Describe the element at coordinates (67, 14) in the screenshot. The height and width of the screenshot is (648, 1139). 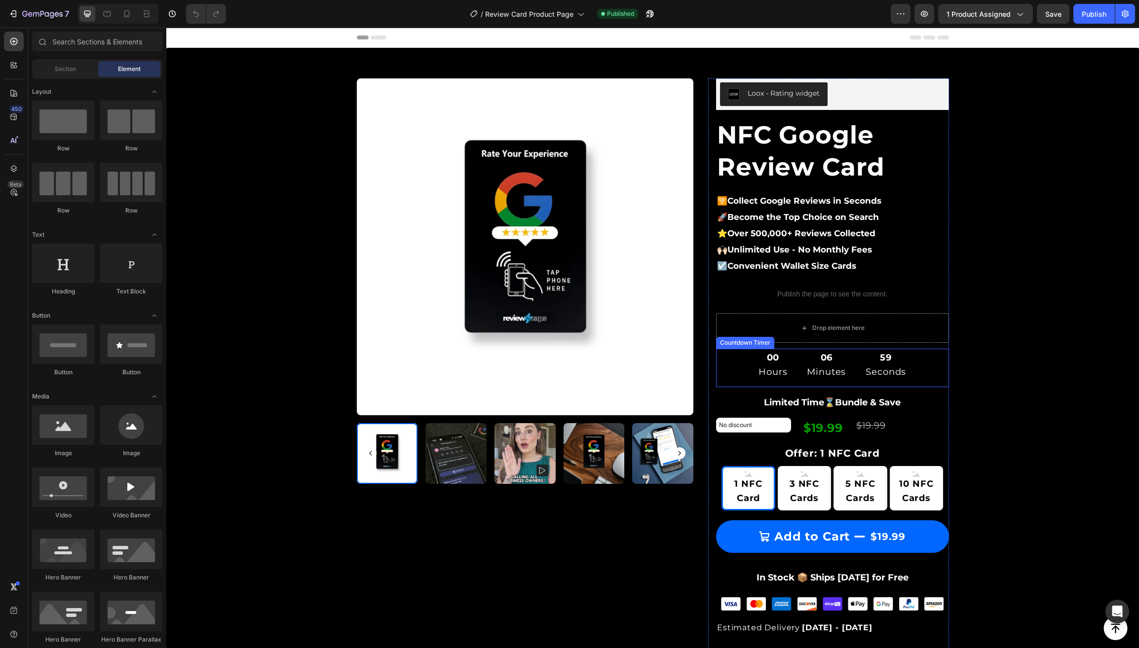
I see `p: 7` at that location.